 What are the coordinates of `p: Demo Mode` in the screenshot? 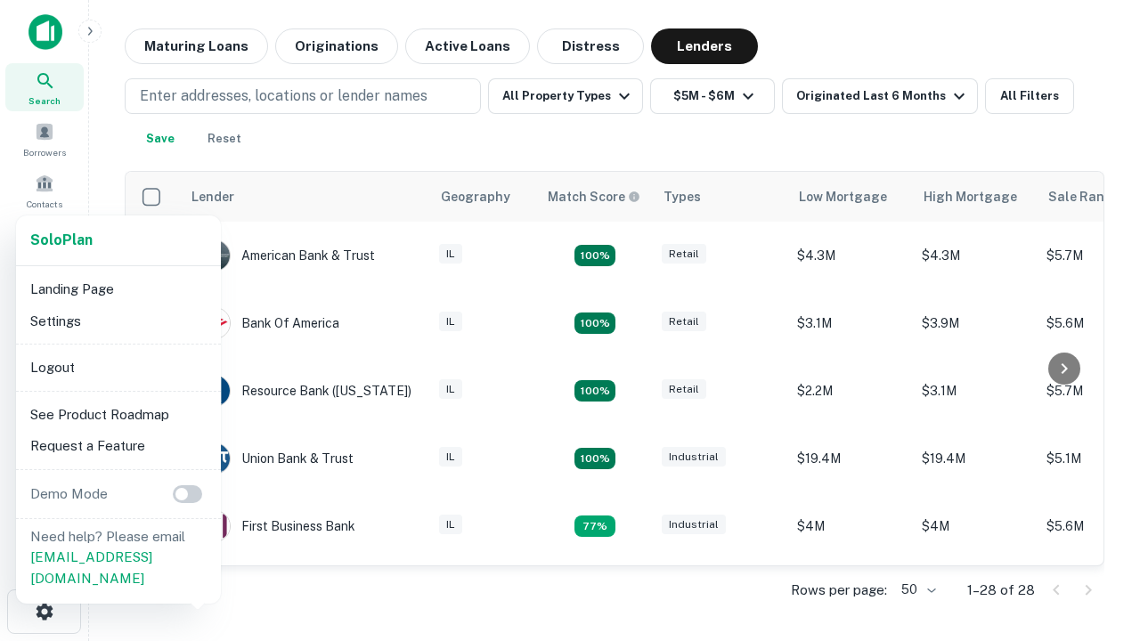 It's located at (69, 494).